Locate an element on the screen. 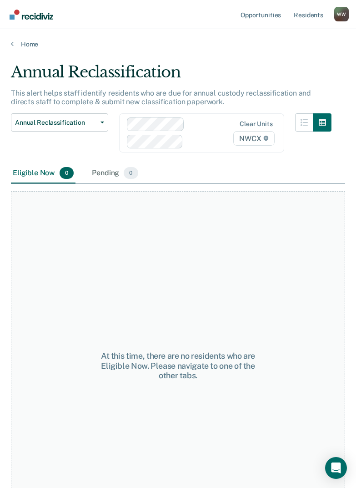 This screenshot has width=356, height=488. div: Clear units is located at coordinates (256, 124).